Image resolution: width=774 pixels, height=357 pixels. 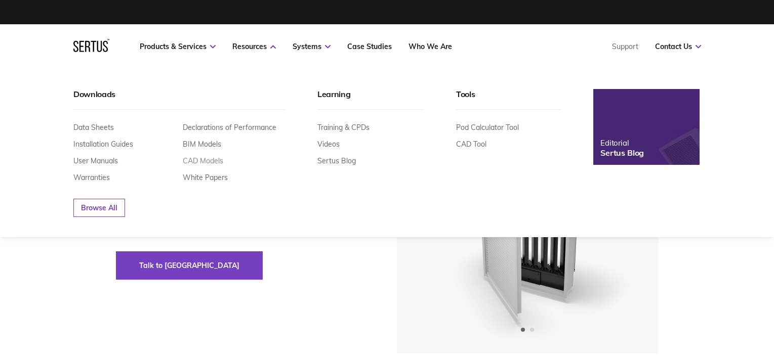 I want to click on a: User Manuals, so click(x=96, y=161).